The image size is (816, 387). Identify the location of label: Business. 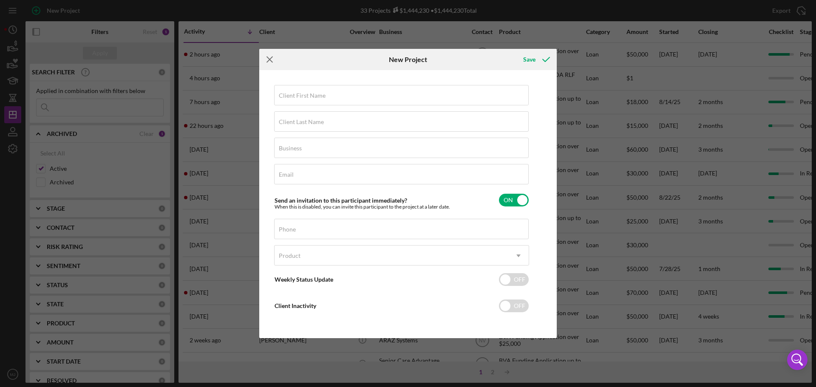
(290, 148).